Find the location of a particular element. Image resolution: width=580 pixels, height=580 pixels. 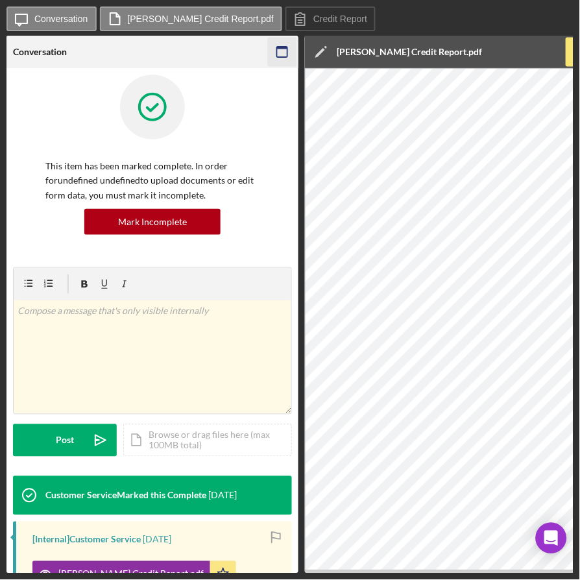

time: 2025-08-15 22:21 is located at coordinates (222, 495).